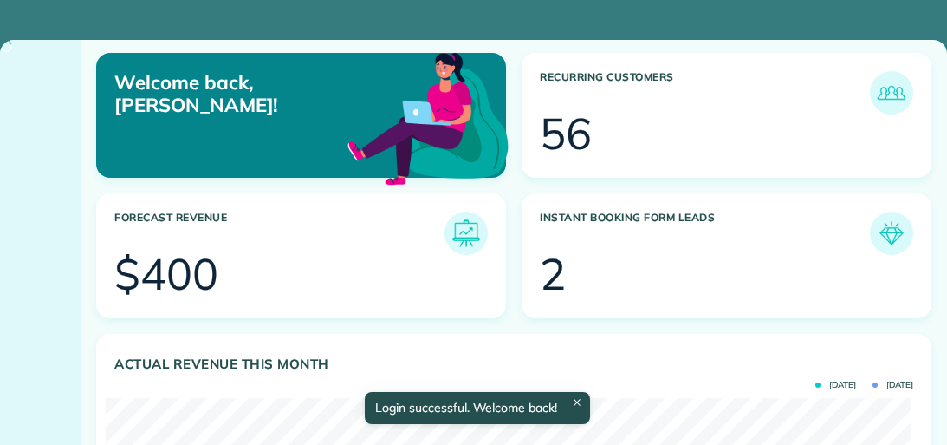 The width and height of the screenshot is (947, 445). What do you see at coordinates (566, 133) in the screenshot?
I see `div: 56` at bounding box center [566, 133].